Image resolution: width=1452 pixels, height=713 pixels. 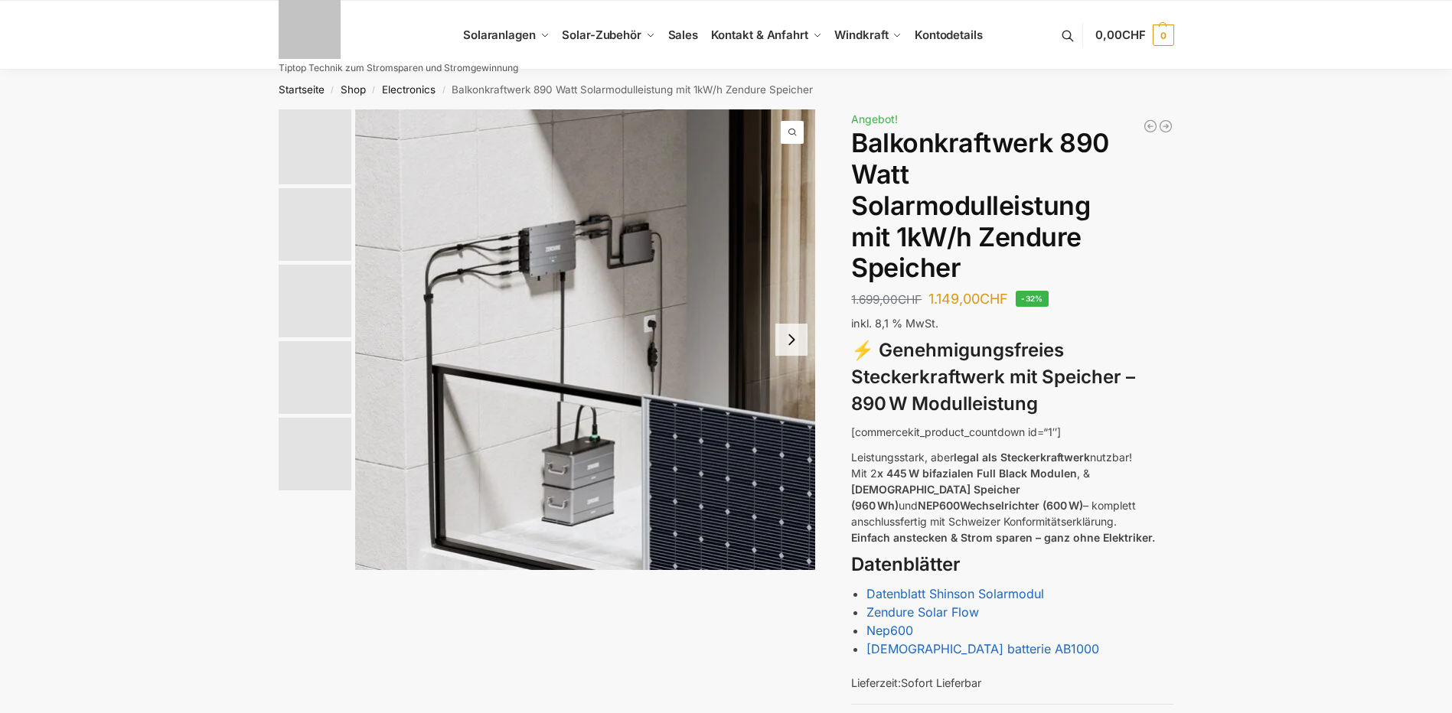 What do you see at coordinates (874, 119) in the screenshot?
I see `span: Angebot!` at bounding box center [874, 119].